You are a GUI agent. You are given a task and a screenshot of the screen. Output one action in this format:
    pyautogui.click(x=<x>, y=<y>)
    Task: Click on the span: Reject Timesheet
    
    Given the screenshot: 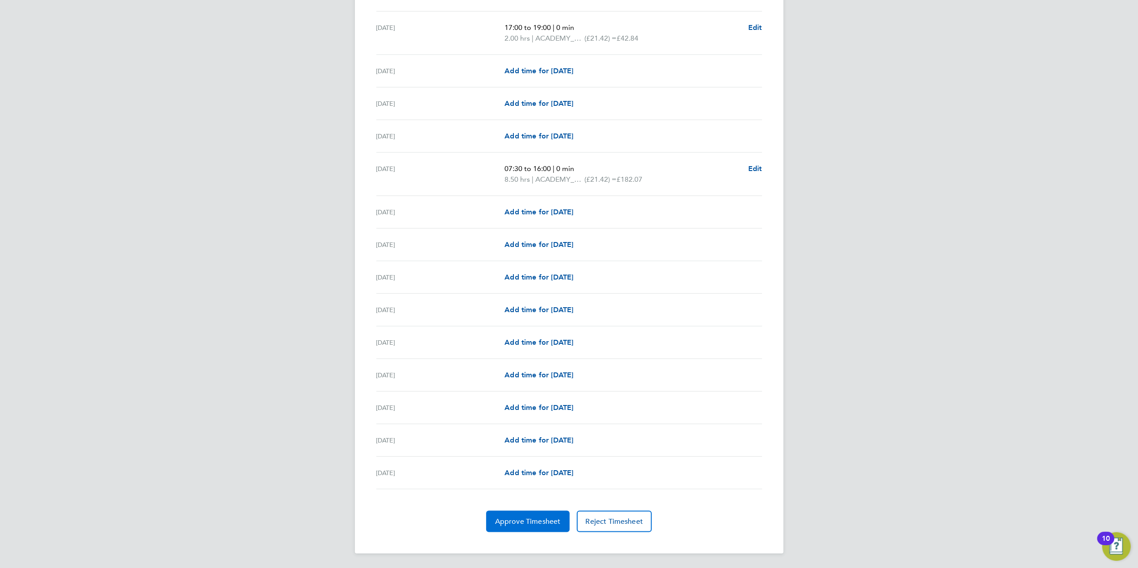 What is the action you would take?
    pyautogui.click(x=614, y=522)
    